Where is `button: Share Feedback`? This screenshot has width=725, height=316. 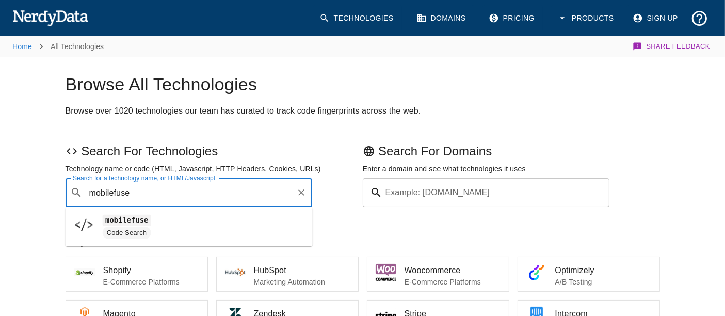 button: Share Feedback is located at coordinates (672, 46).